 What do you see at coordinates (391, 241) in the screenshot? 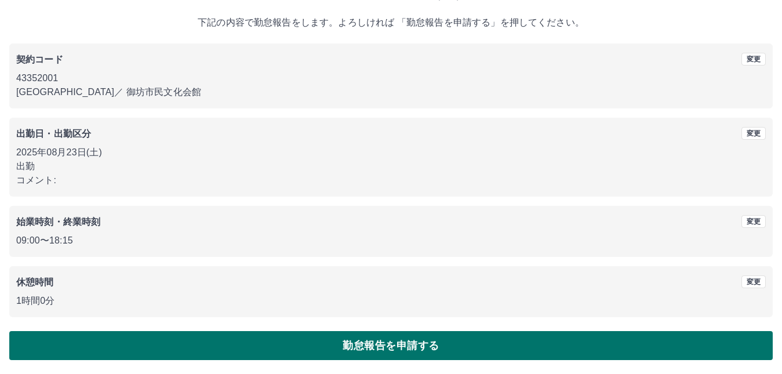
I see `p: 09:00 〜 18:15` at bounding box center [391, 241].